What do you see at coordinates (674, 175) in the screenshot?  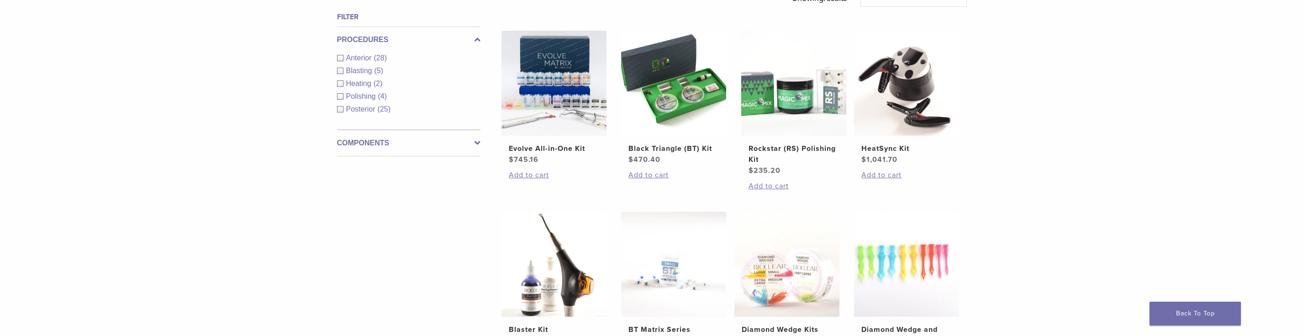 I see `a: Add to cart: “Black Triangle (BT) Kit”` at bounding box center [674, 175].